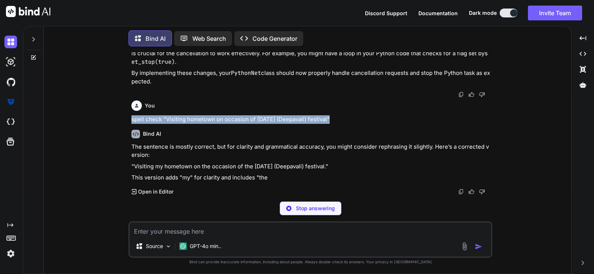  What do you see at coordinates (28, 12) in the screenshot?
I see `img: Bind AI` at bounding box center [28, 12].